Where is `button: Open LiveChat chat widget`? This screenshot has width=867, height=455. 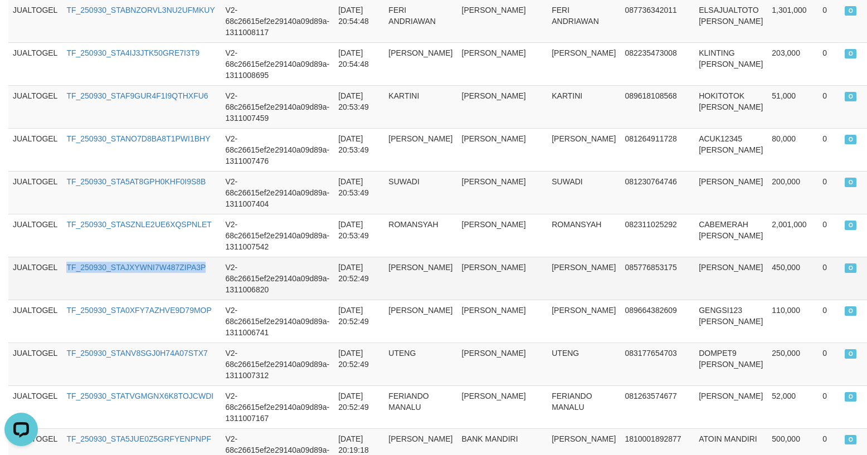
button: Open LiveChat chat widget is located at coordinates (21, 21).